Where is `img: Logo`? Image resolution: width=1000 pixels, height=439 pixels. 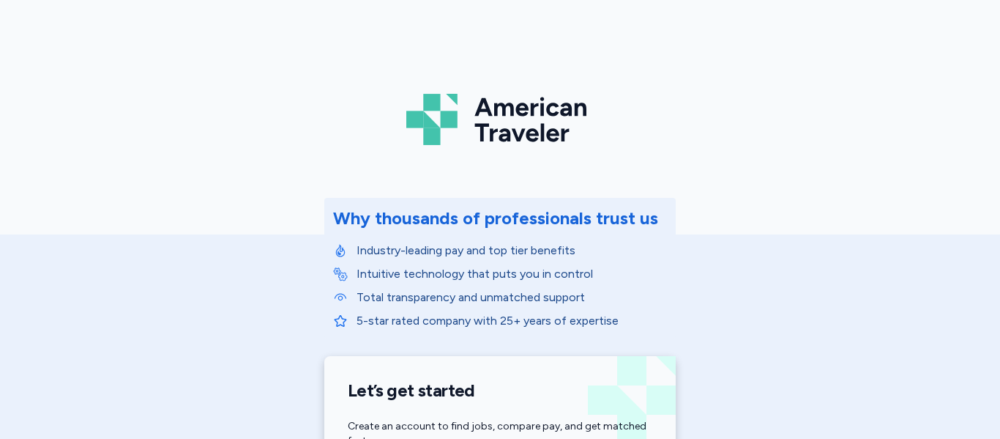
img: Logo is located at coordinates (500, 119).